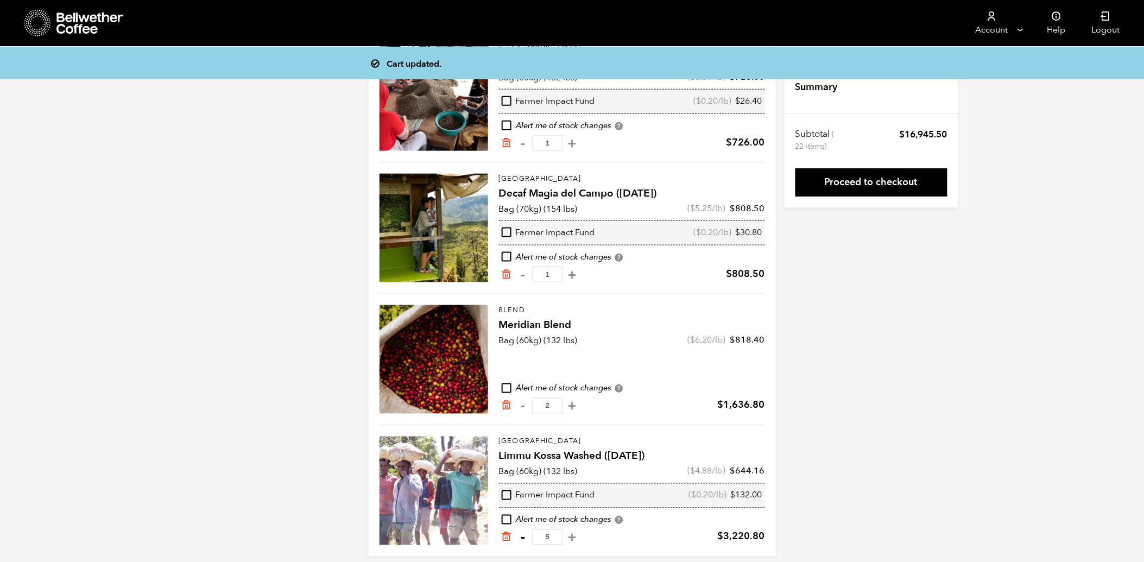  What do you see at coordinates (702, 340) in the screenshot?
I see `bdi: 6.20` at bounding box center [702, 340].